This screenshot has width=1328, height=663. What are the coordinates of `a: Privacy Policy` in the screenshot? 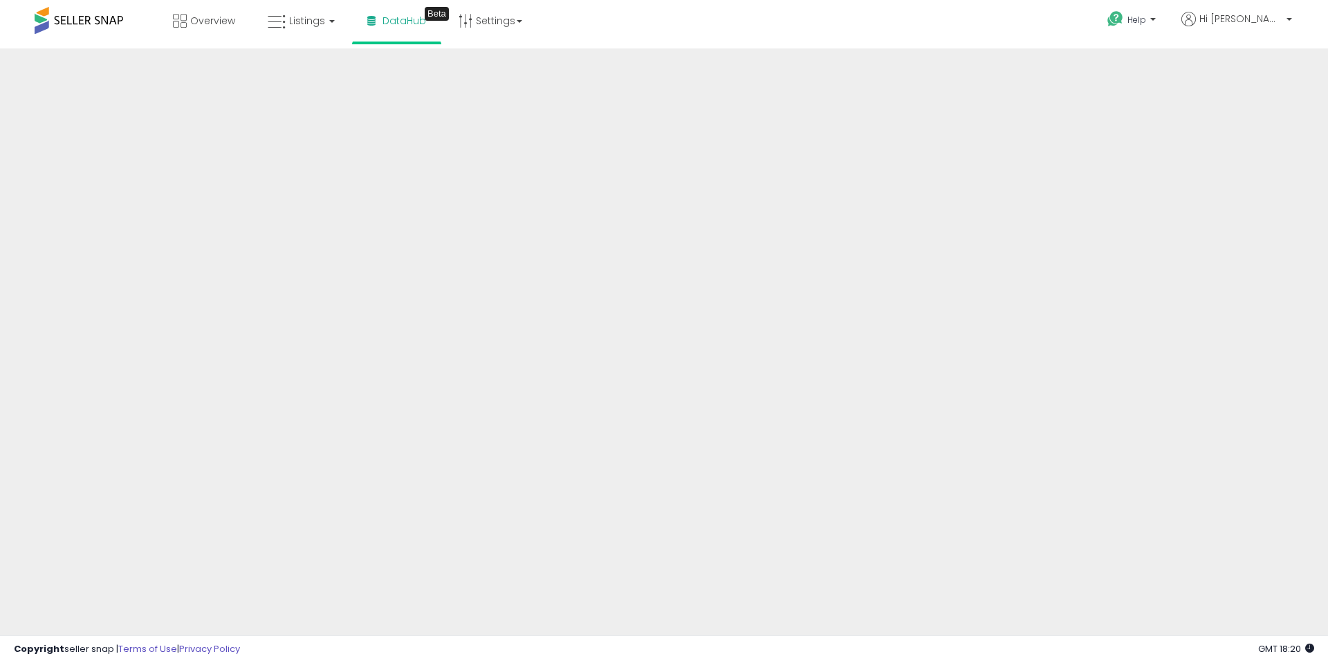 It's located at (210, 648).